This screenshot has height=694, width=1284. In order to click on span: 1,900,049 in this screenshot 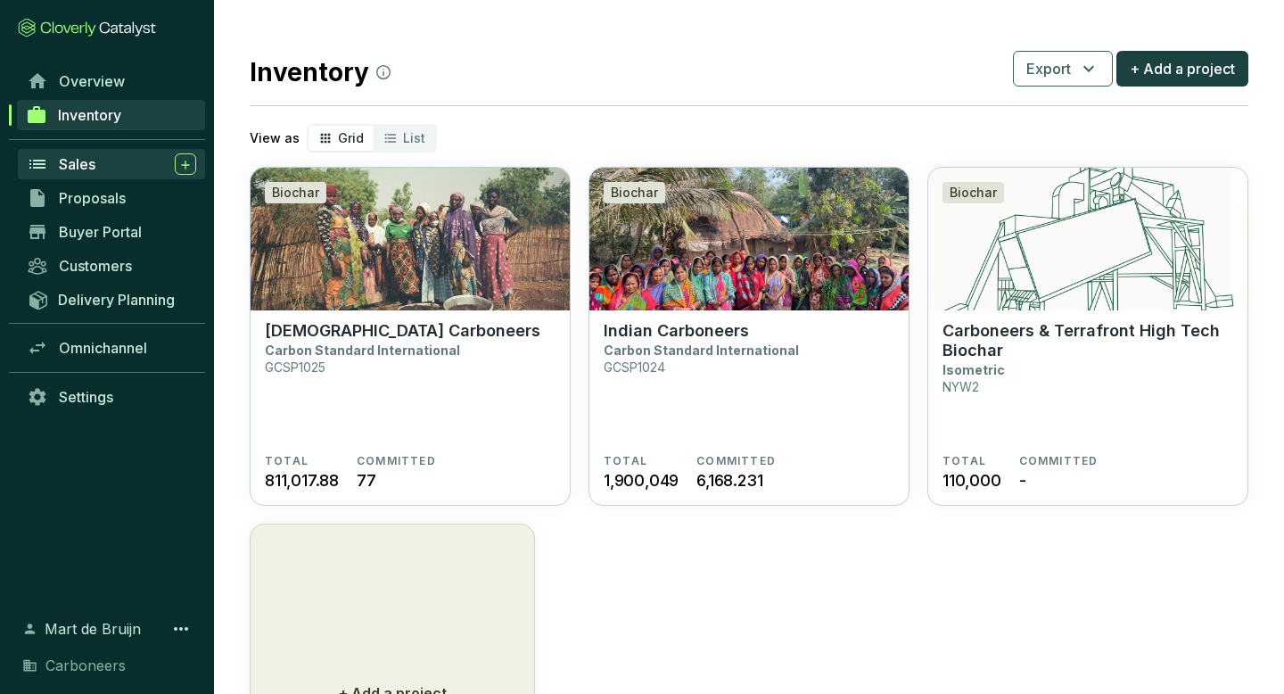, I will do `click(641, 480)`.